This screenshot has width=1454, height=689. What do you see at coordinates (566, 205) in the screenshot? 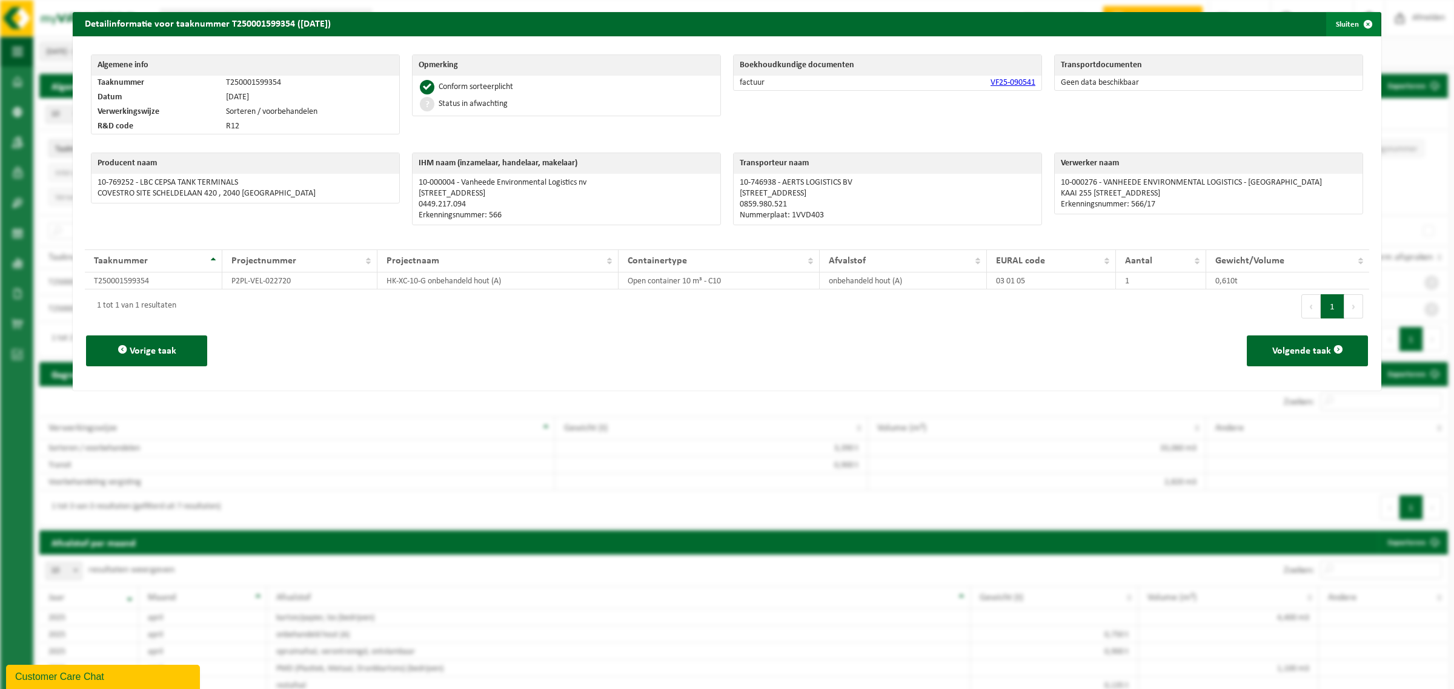
I see `p: 0449.217.094` at bounding box center [566, 205].